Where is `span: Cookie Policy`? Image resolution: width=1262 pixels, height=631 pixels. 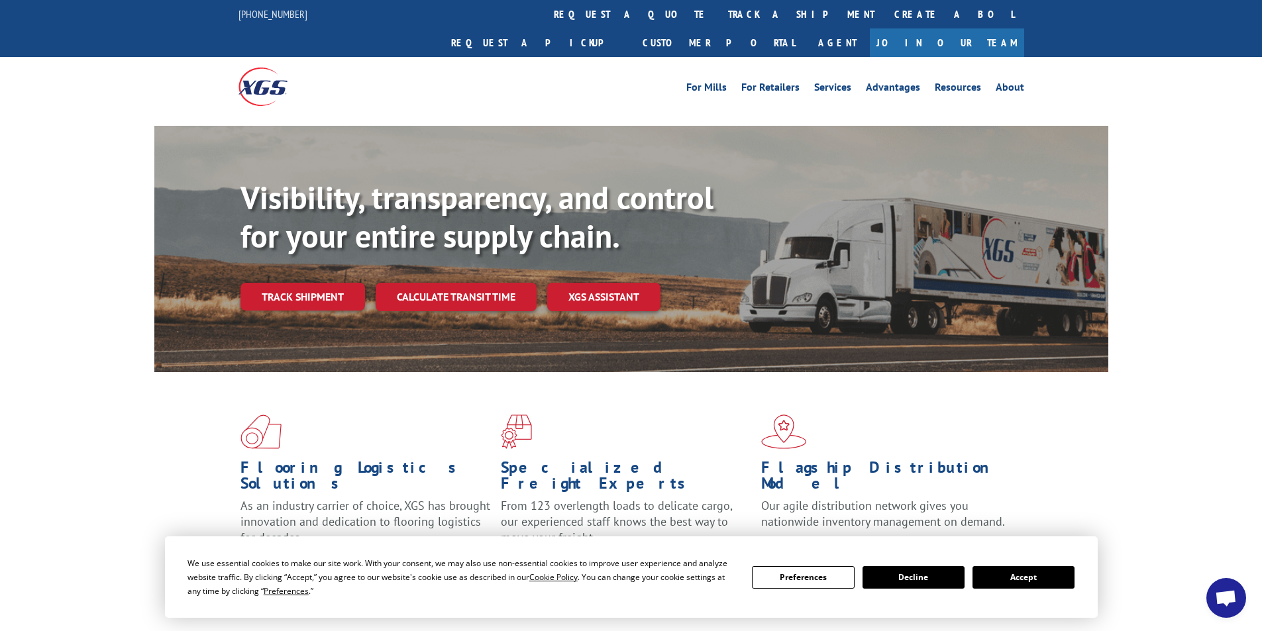
span: Cookie Policy is located at coordinates (553, 577).